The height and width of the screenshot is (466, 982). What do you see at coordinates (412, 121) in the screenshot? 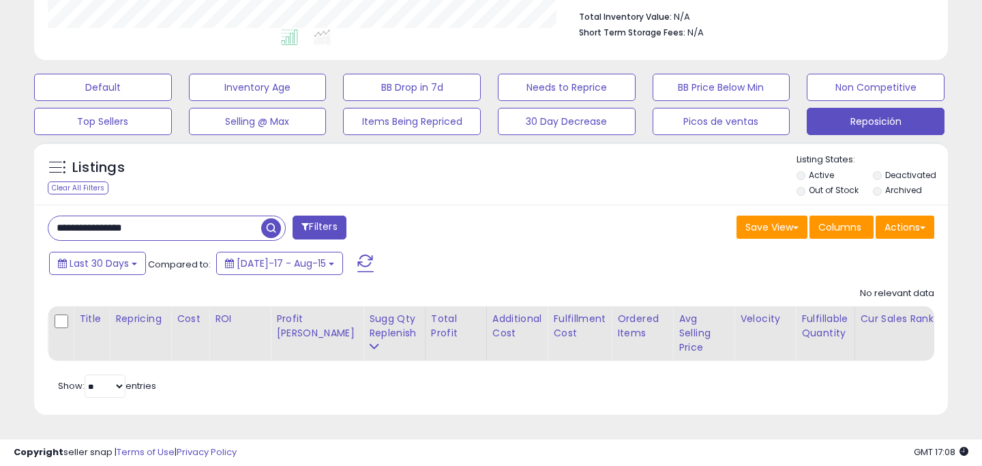
I see `button: Items Being Repriced` at bounding box center [412, 121].